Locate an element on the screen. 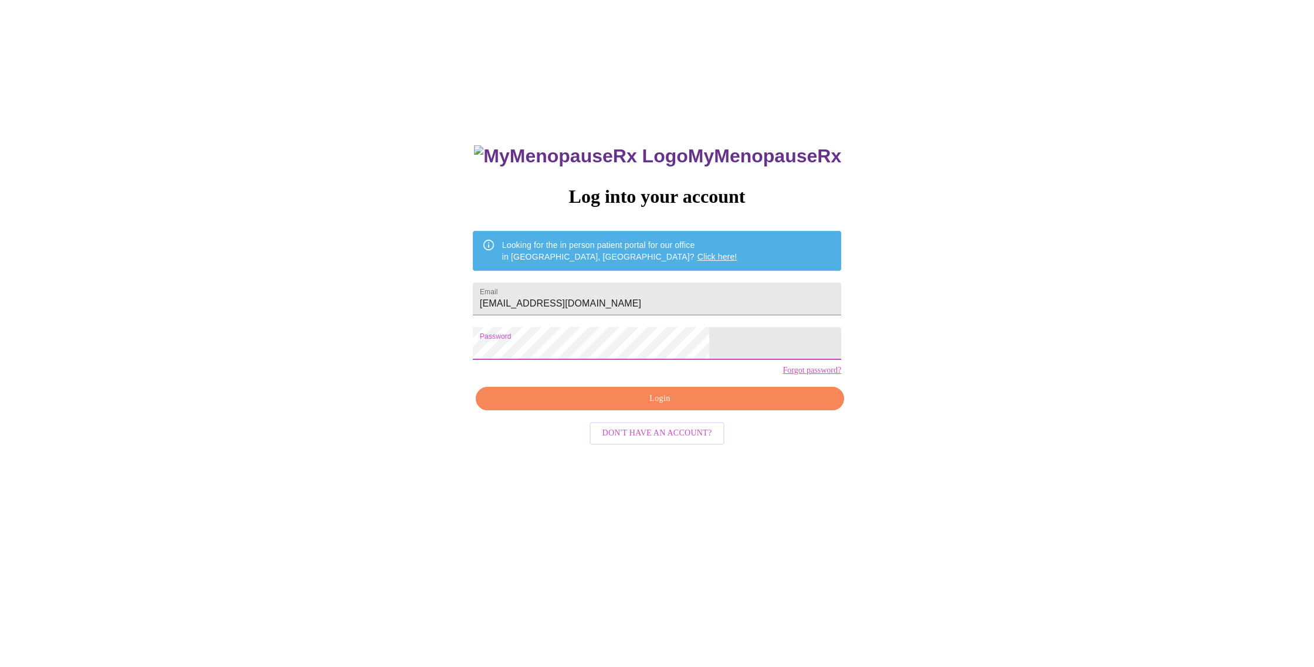 The width and height of the screenshot is (1314, 667). a: Don't have an account? is located at coordinates (657, 432).